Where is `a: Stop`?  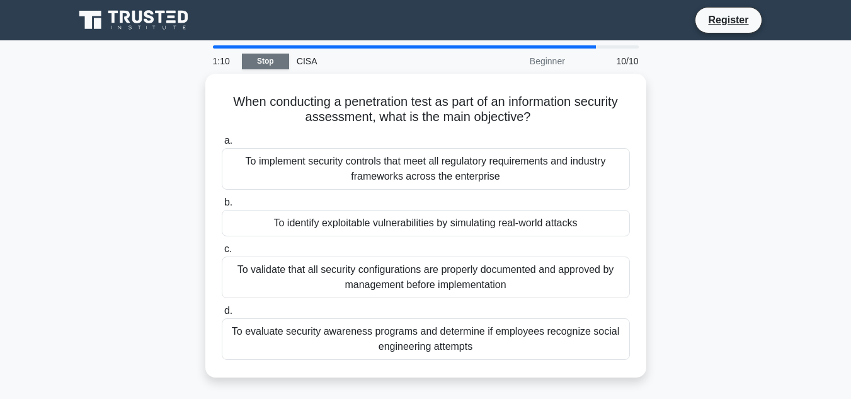 a: Stop is located at coordinates (265, 61).